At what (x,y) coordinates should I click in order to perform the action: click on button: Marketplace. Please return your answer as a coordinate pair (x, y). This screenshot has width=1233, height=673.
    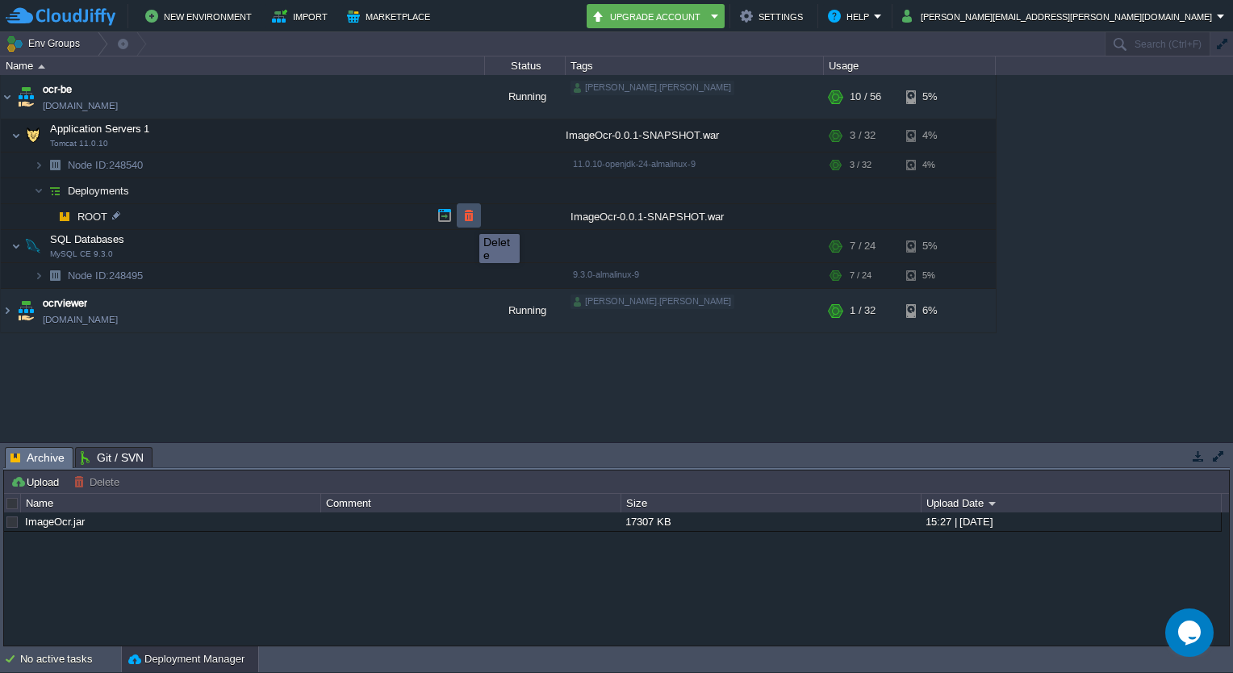
    Looking at the image, I should click on (391, 16).